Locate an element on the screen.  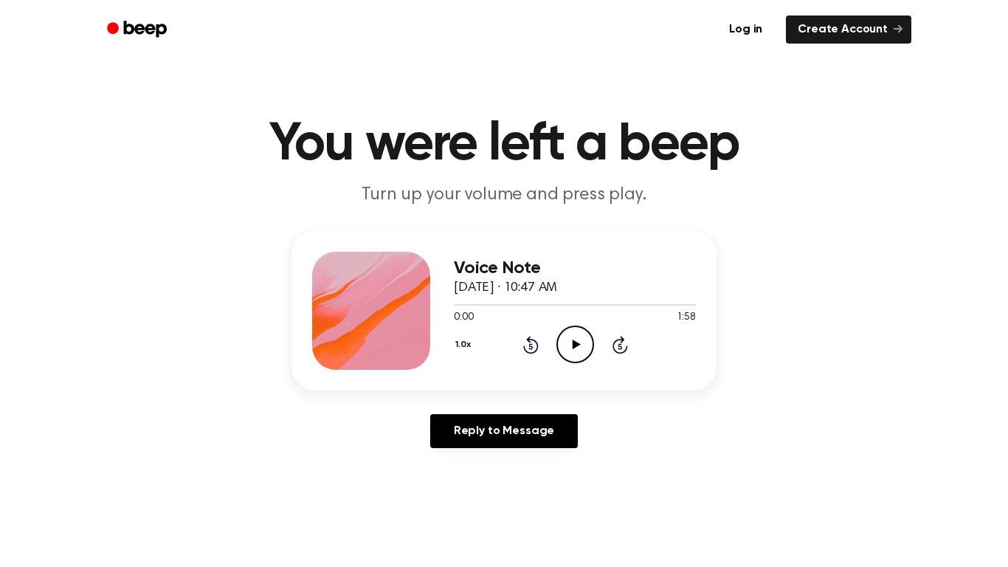
a: Create Account is located at coordinates (849, 30).